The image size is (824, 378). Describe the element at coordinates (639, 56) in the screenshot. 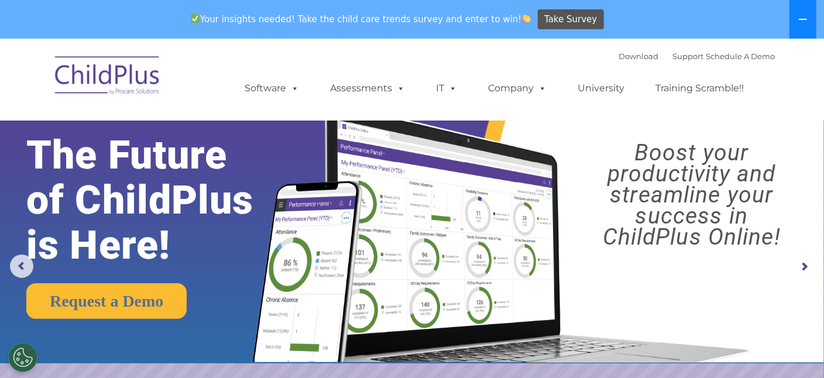

I see `a: Download` at that location.